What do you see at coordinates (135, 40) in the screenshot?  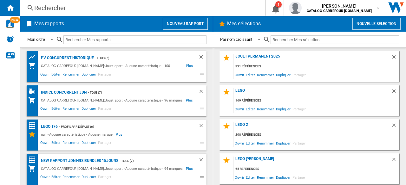 I see `input: Rechercher Mes rapports` at bounding box center [135, 40].